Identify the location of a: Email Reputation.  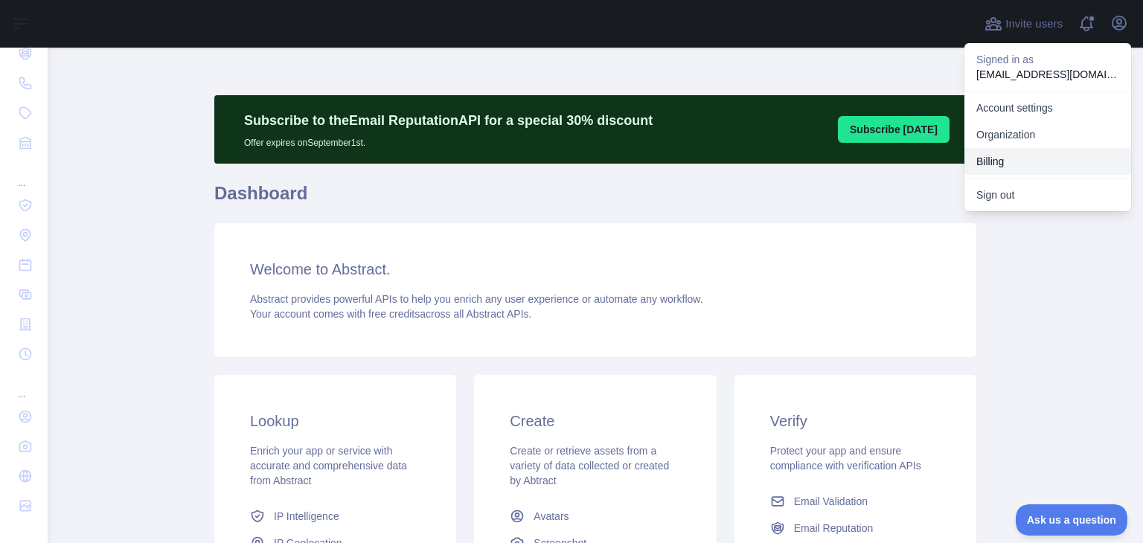
(855, 528).